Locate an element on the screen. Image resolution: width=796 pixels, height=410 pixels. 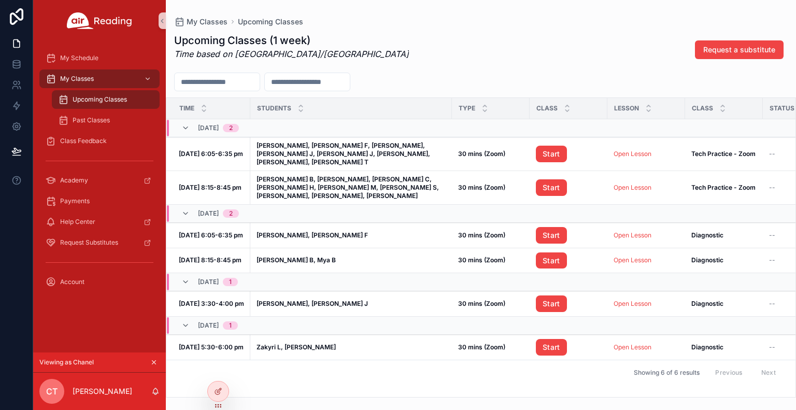
span: Type is located at coordinates (467, 108).